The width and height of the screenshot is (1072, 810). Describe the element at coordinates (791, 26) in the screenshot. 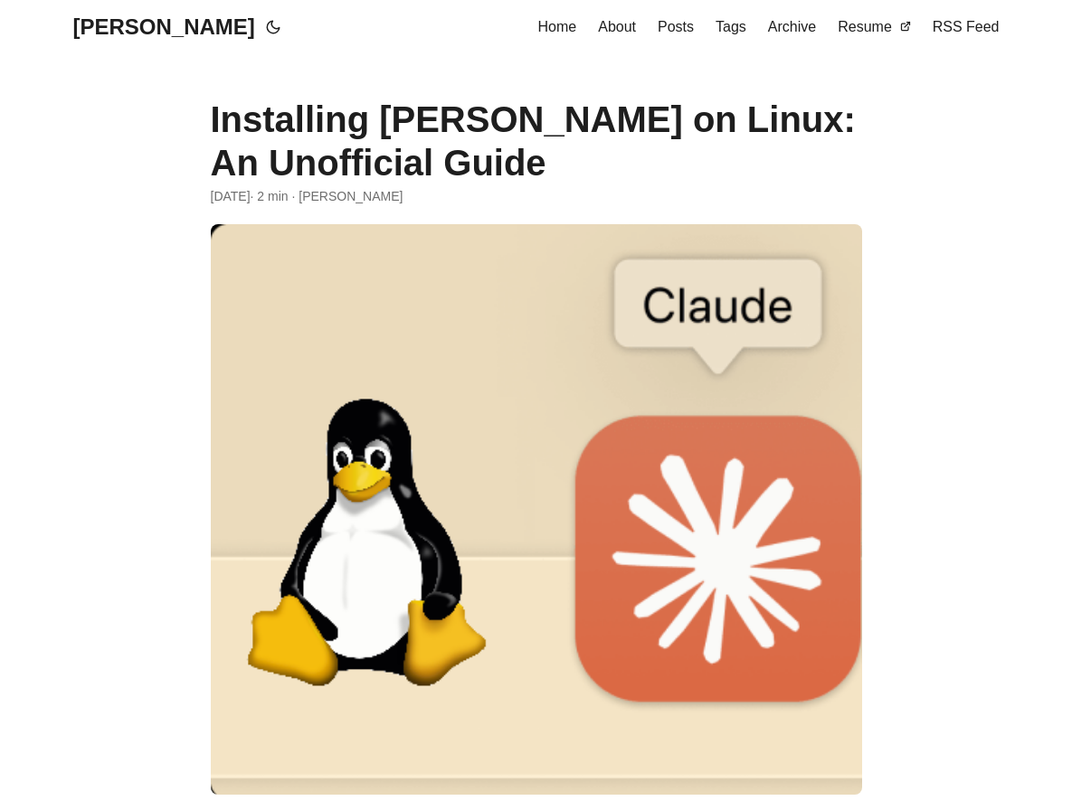

I see `span: Archive` at that location.